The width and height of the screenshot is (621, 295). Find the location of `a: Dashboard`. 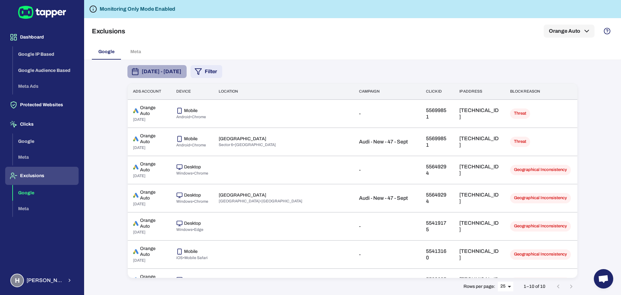

a: Dashboard is located at coordinates (42, 37).